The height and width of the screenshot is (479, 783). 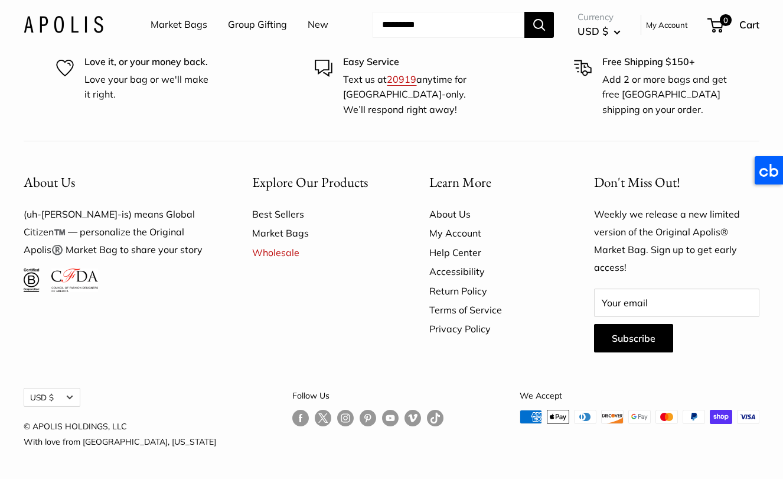 I want to click on a: Terms of Service, so click(x=492, y=310).